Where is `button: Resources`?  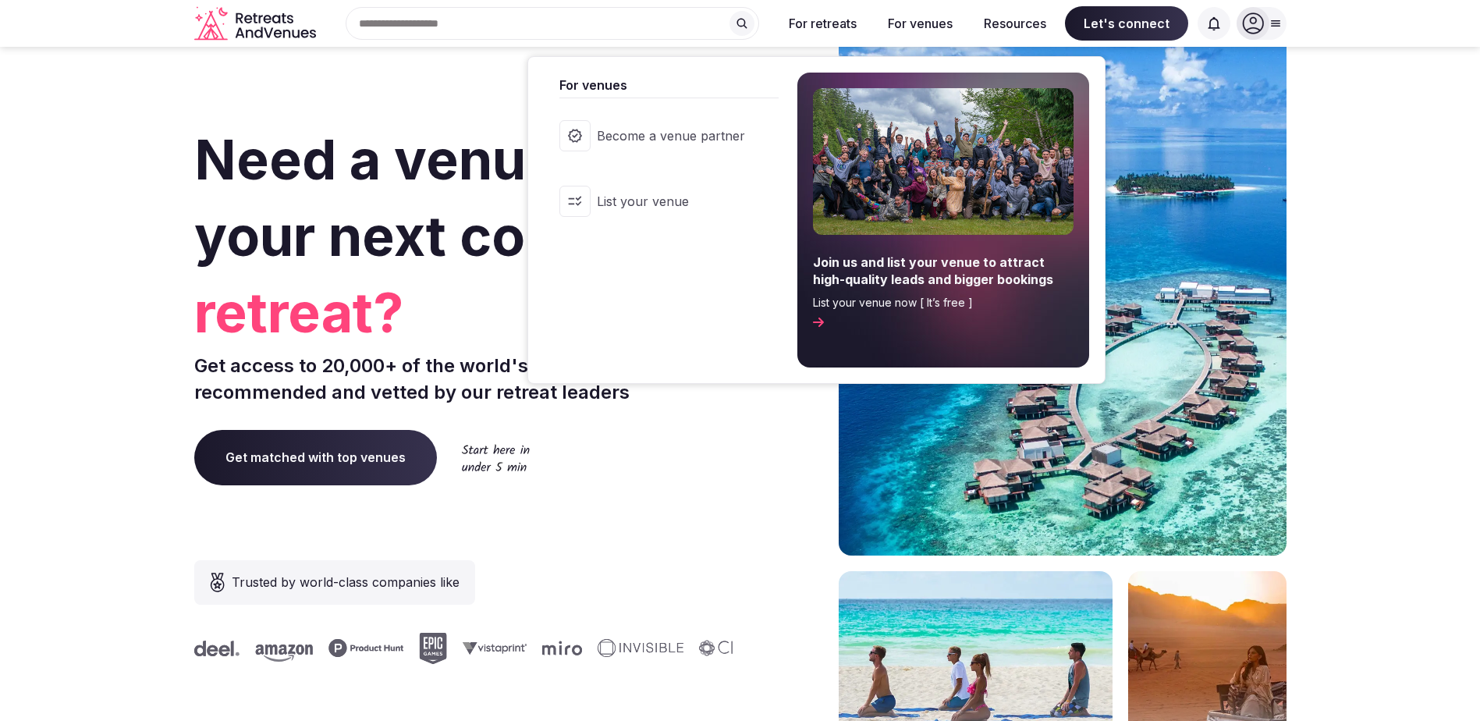 button: Resources is located at coordinates (1015, 23).